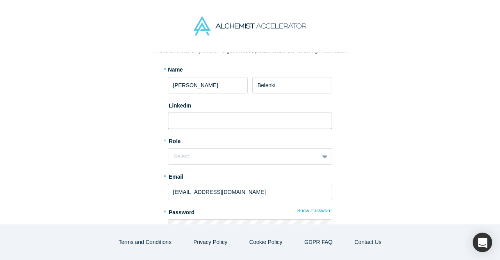 The width and height of the screenshot is (500, 260). Describe the element at coordinates (250, 140) in the screenshot. I see `label: Role` at that location.